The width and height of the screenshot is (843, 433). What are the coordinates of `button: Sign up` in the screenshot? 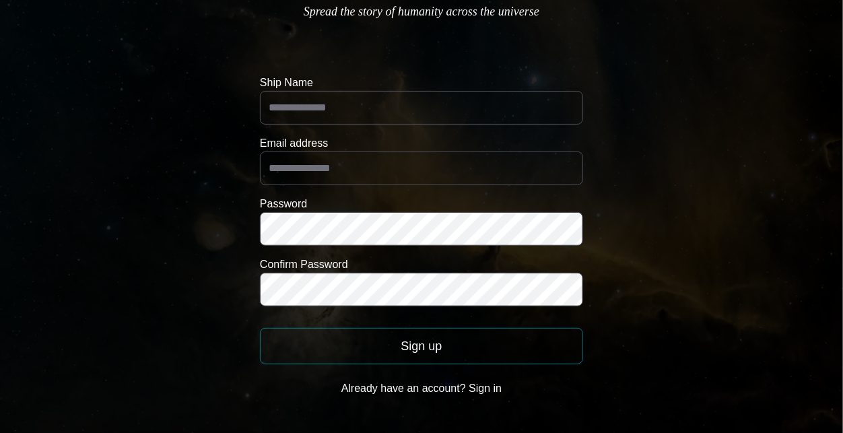 It's located at (421, 346).